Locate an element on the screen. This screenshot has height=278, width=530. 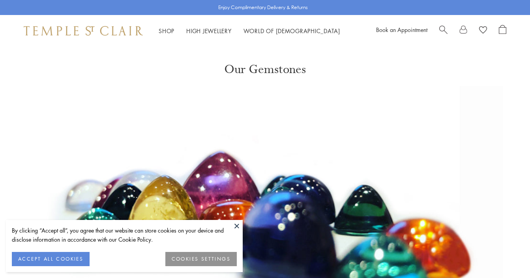
a: View Wishlist is located at coordinates (483, 31).